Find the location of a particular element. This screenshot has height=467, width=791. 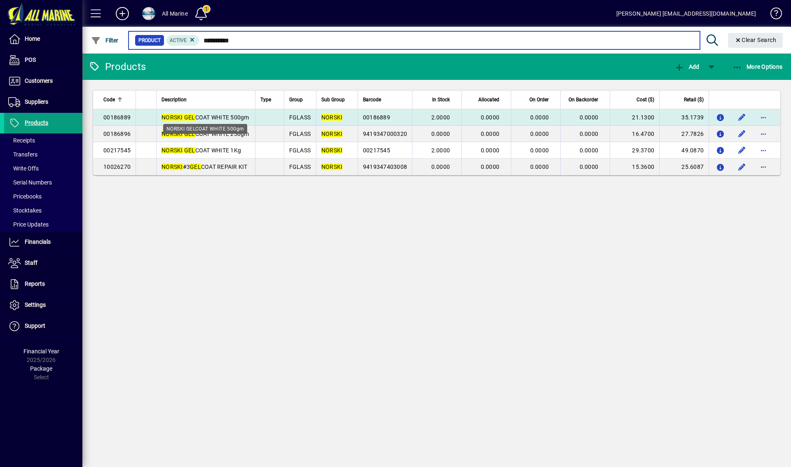

div: In Stock is located at coordinates (437, 100).